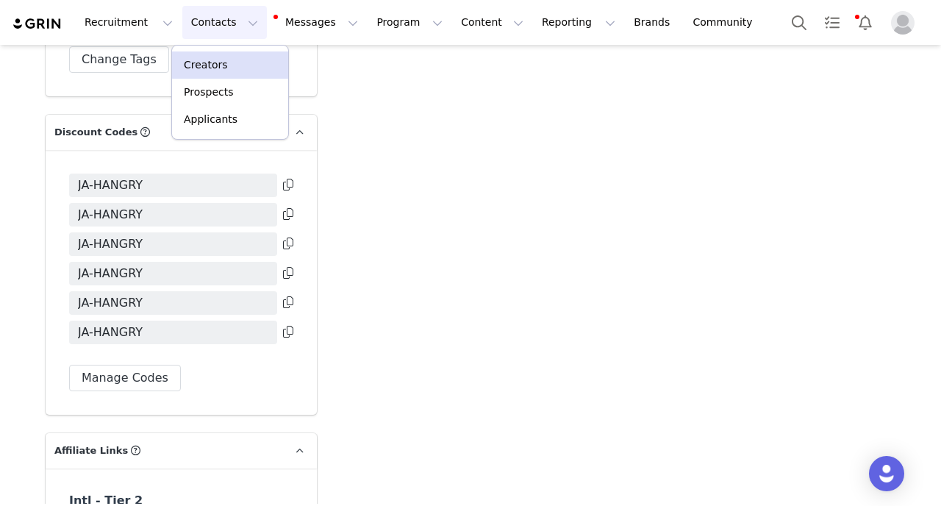  Describe the element at coordinates (119, 60) in the screenshot. I see `button: Change Tags` at that location.